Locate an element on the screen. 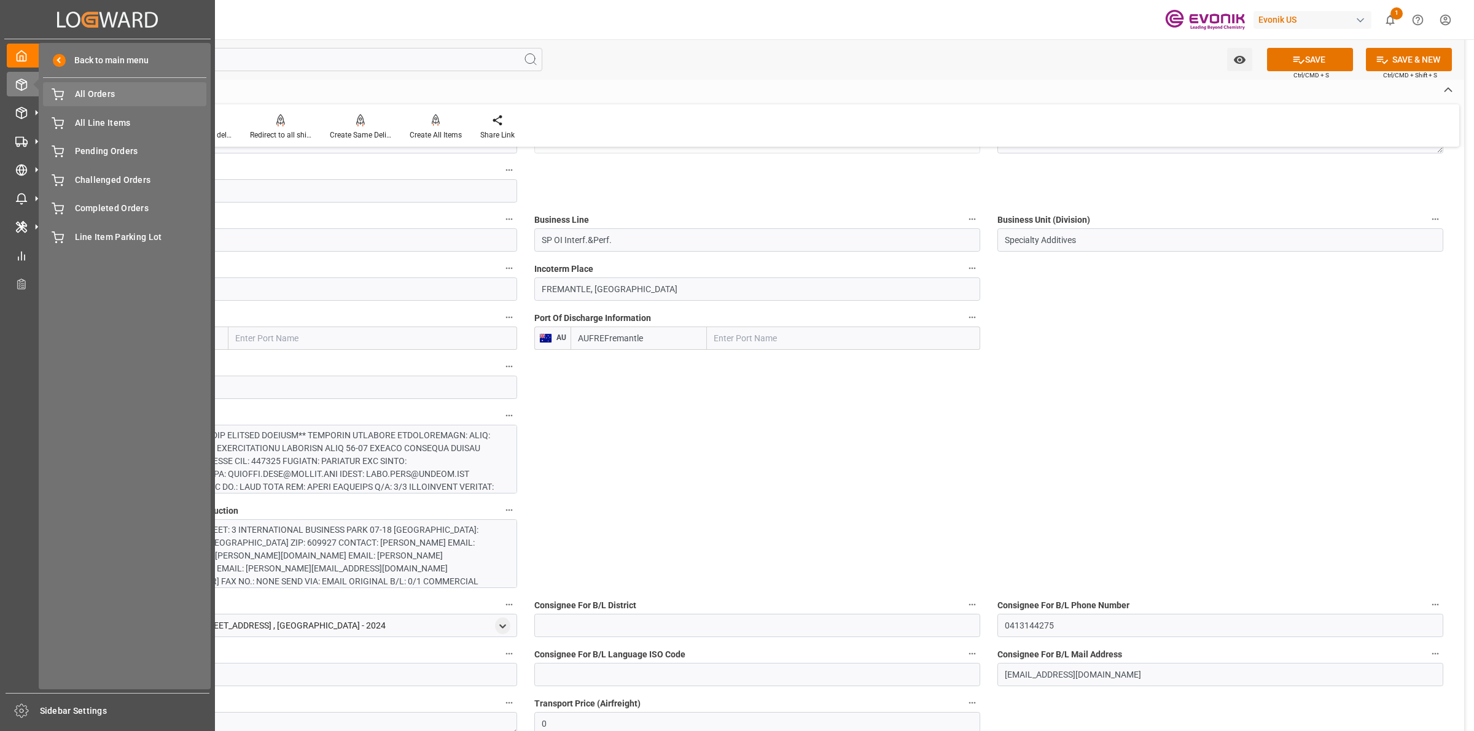 This screenshot has height=731, width=1474. button: U.S. State Of Origin is located at coordinates (509, 367).